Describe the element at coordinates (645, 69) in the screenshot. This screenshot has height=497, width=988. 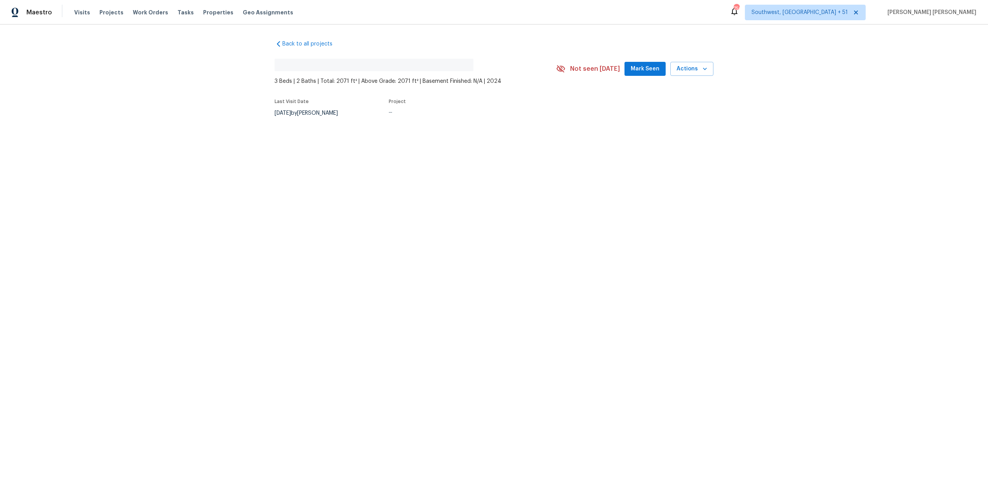
I see `button: Mark Seen` at that location.